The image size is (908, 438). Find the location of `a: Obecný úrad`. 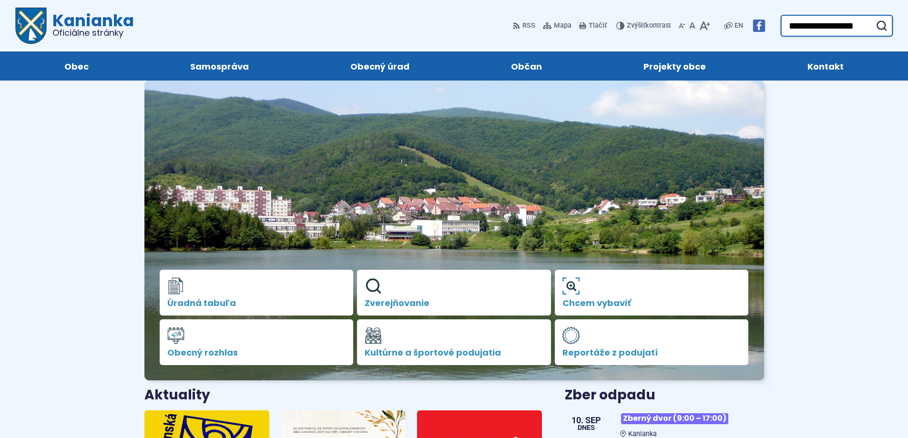

a: Obecný úrad is located at coordinates (379, 66).